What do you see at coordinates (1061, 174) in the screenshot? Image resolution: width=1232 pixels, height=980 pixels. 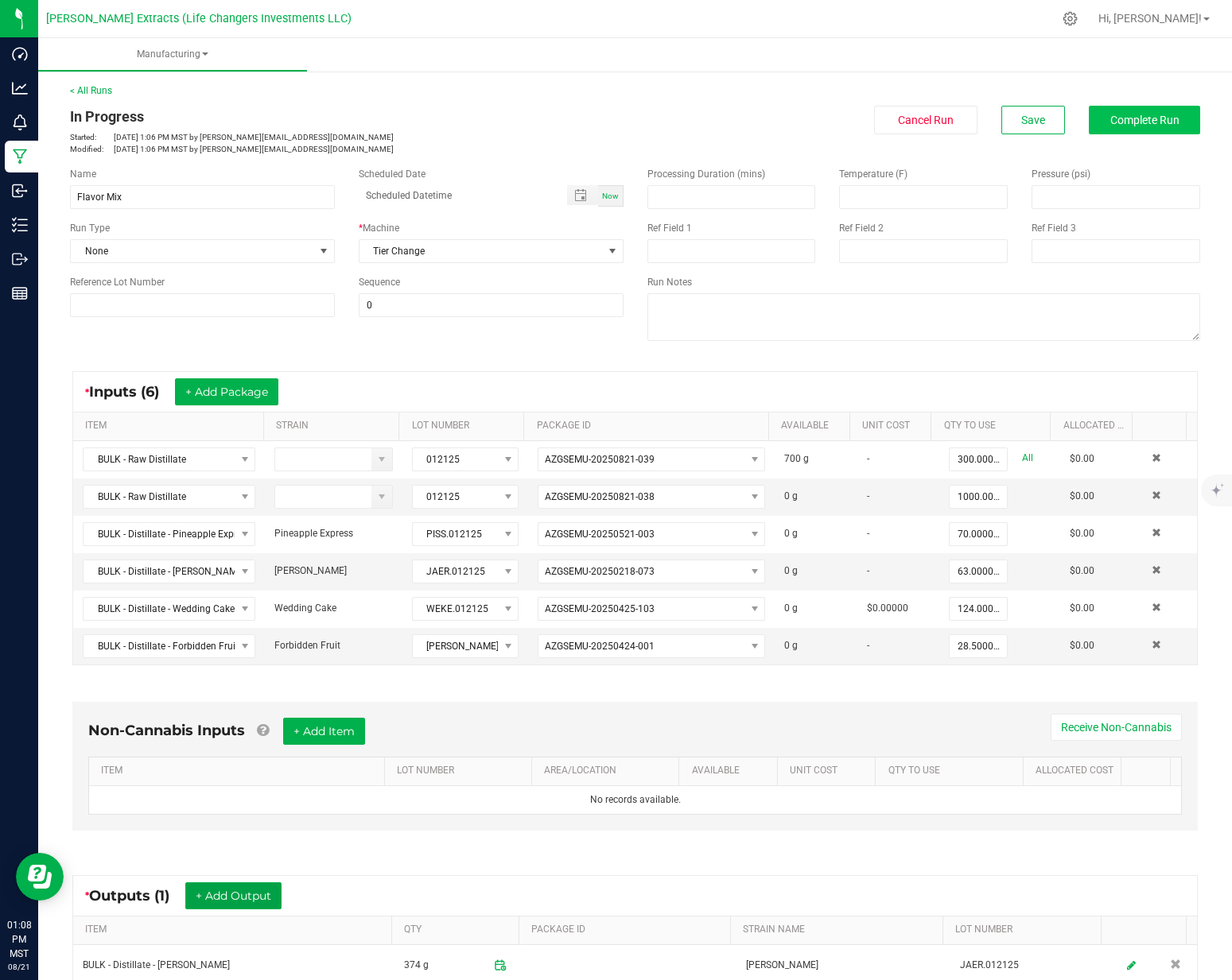 I see `span: Pressure (psi)` at bounding box center [1061, 174].